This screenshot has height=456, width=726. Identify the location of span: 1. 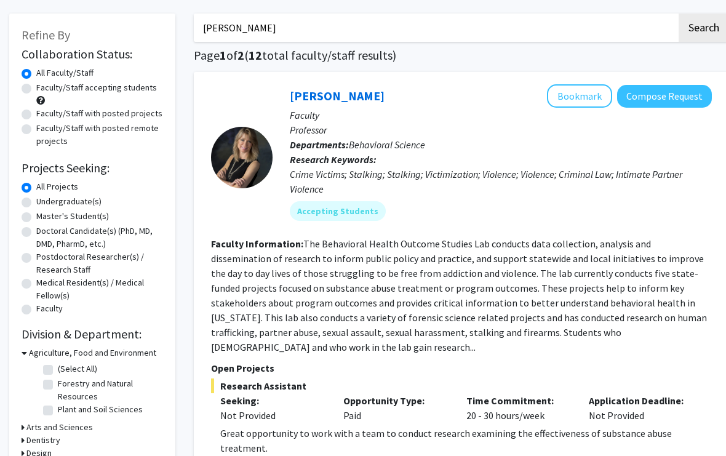
(223, 55).